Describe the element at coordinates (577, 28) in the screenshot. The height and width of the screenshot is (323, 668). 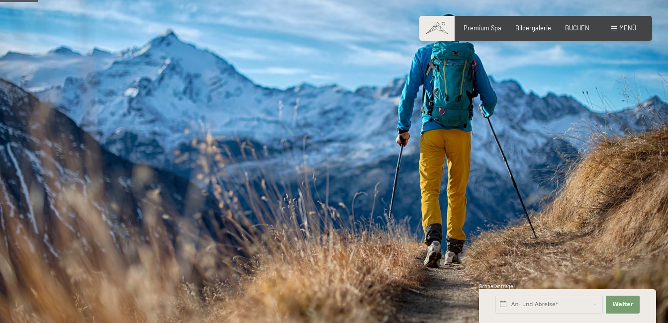
I see `span: BUCHEN` at that location.